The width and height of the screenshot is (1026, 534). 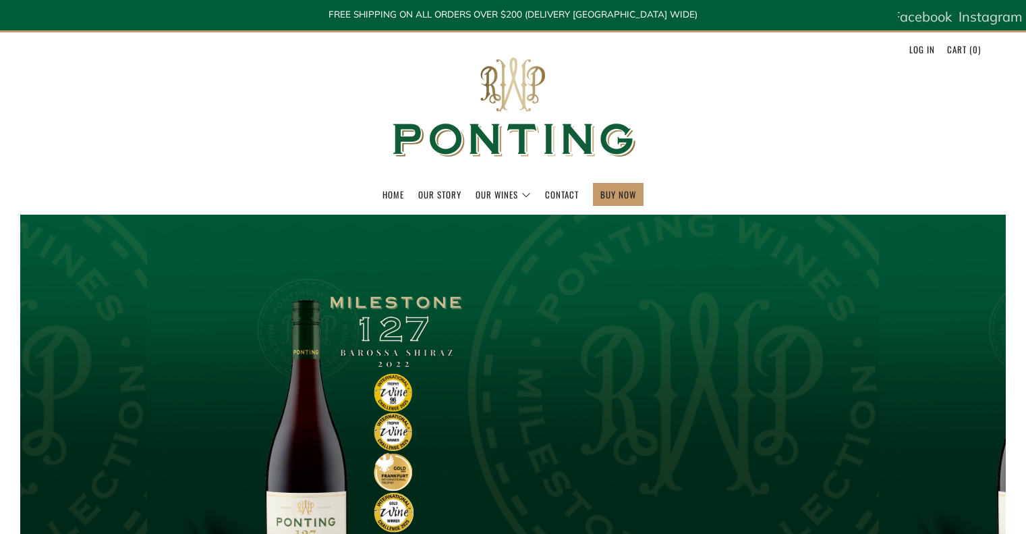 I want to click on a: Our Story, so click(x=440, y=194).